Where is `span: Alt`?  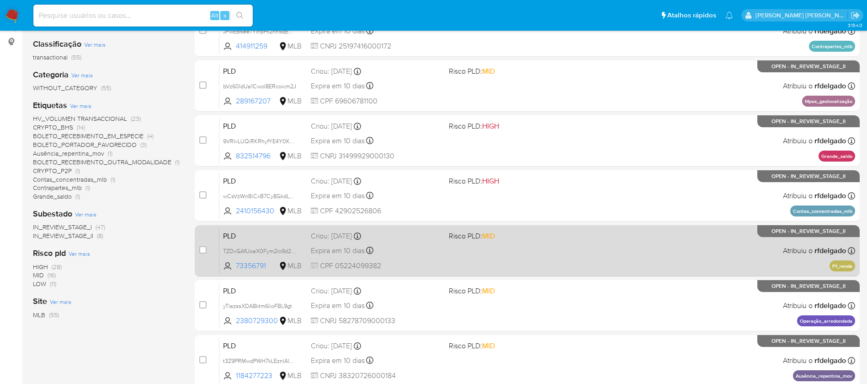 span: Alt is located at coordinates (215, 15).